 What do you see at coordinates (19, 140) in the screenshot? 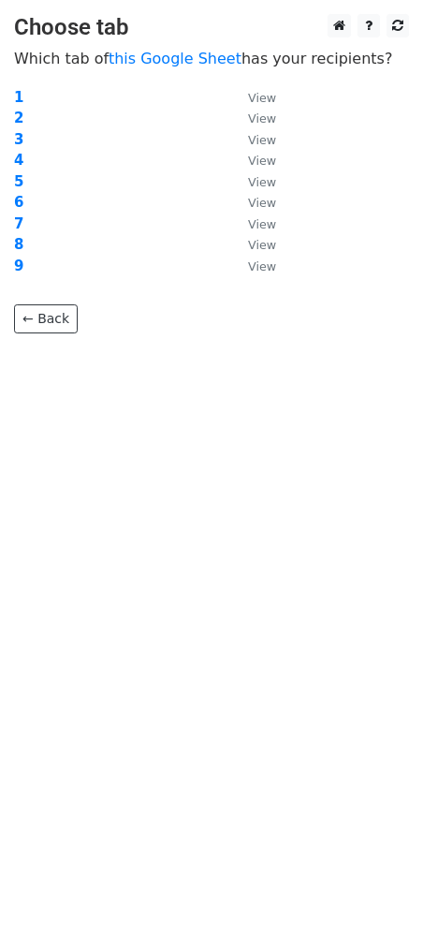
I see `a: 3` at bounding box center [19, 140].